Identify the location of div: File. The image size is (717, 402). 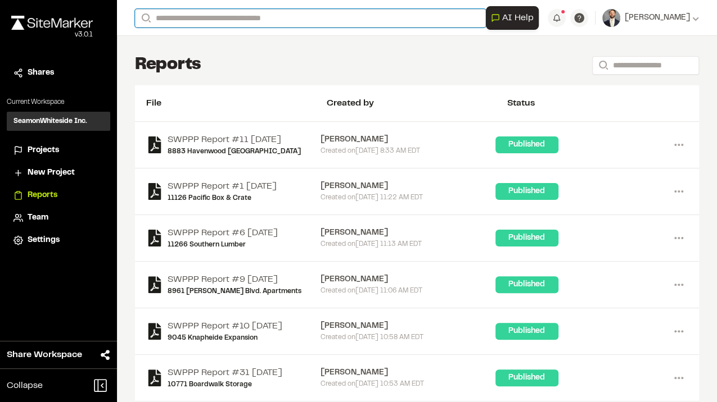
(236, 103).